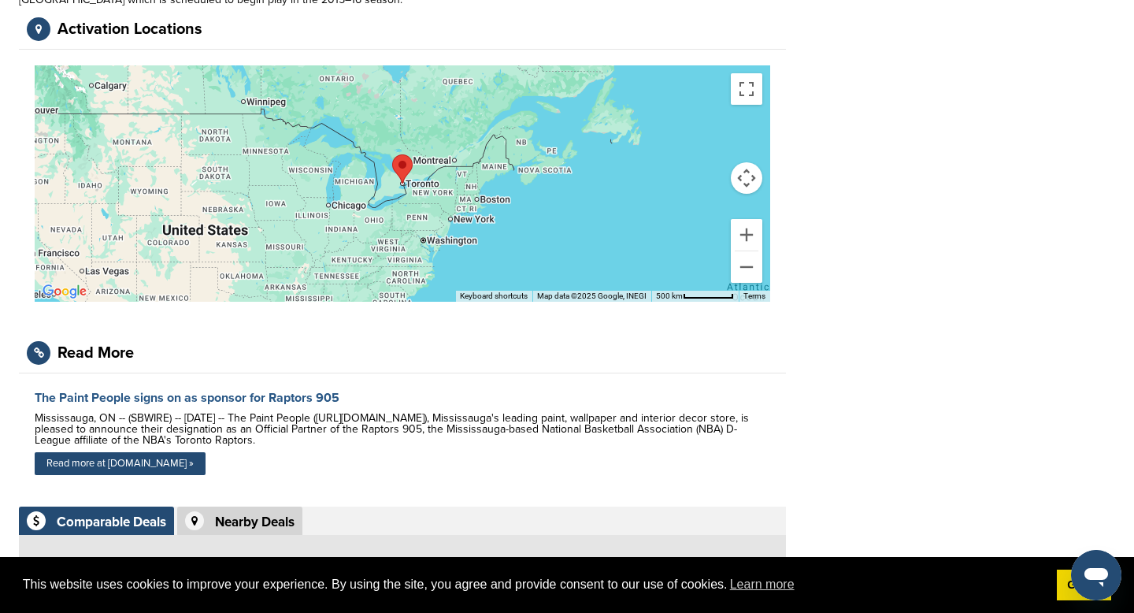  What do you see at coordinates (95, 353) in the screenshot?
I see `div: Read More` at bounding box center [95, 353].